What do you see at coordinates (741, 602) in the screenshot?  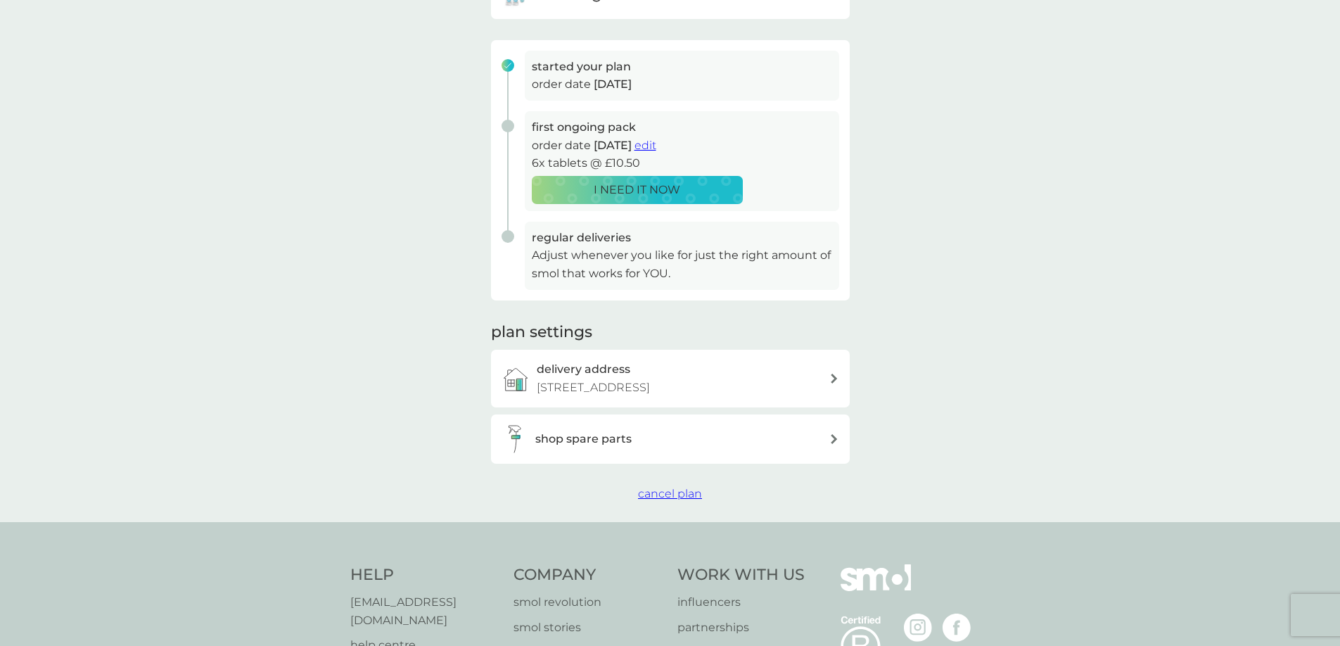 I see `a: influencers` at bounding box center [741, 602].